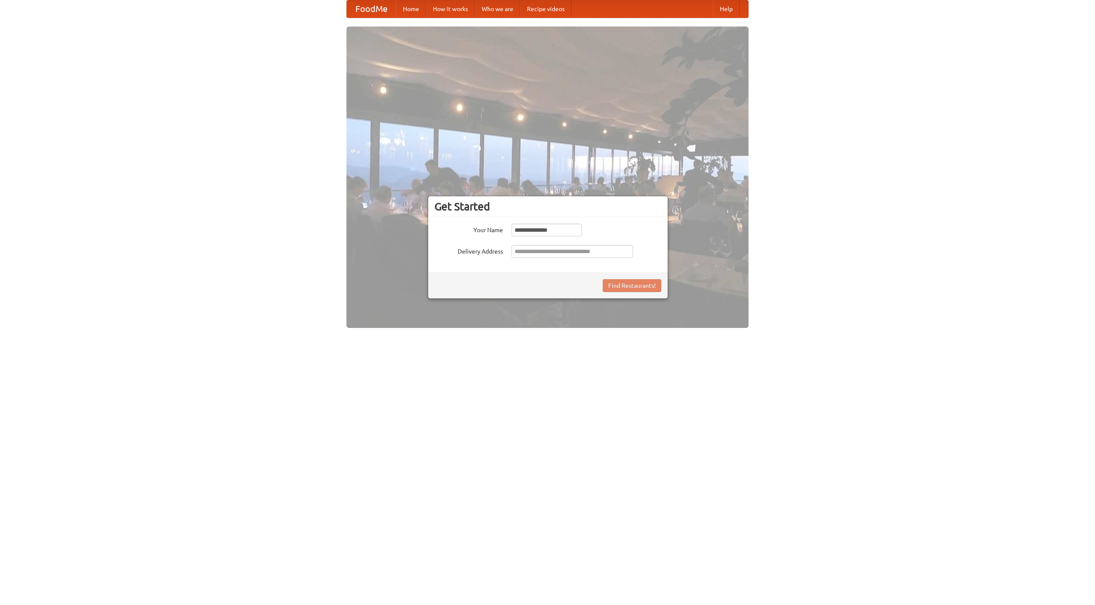  I want to click on a: Help, so click(726, 9).